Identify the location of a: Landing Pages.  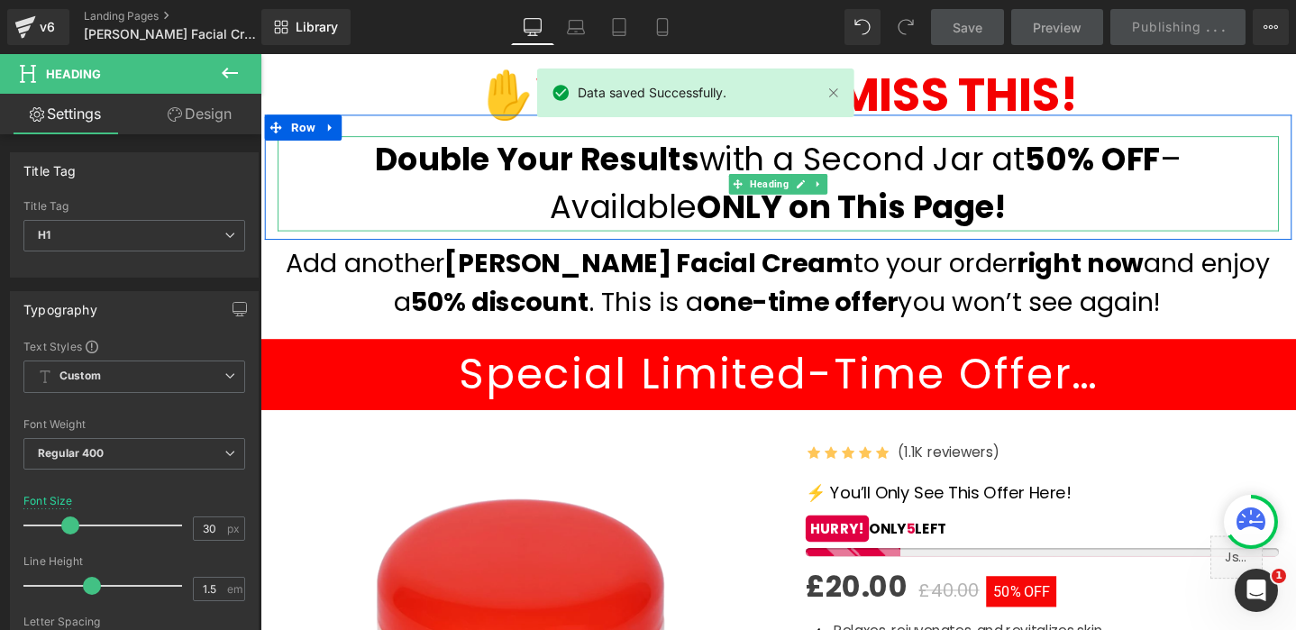
(188, 16).